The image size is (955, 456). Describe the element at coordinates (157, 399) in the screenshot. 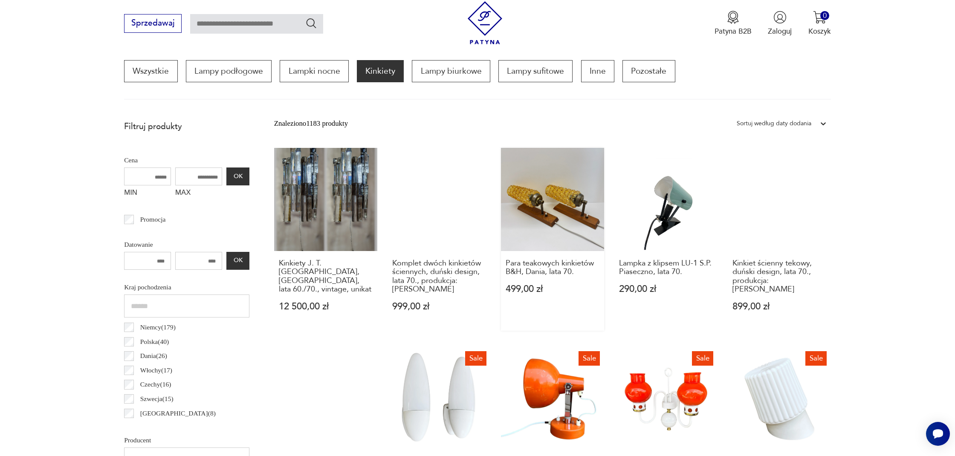

I see `p: Szwecja ( 15 )` at that location.